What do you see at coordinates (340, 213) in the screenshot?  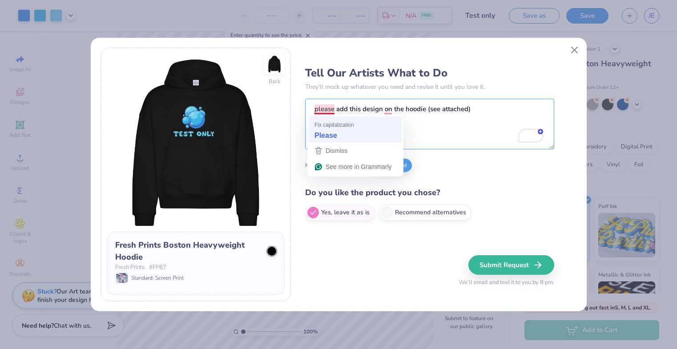 I see `label: Yes, leave it as is` at bounding box center [340, 213].